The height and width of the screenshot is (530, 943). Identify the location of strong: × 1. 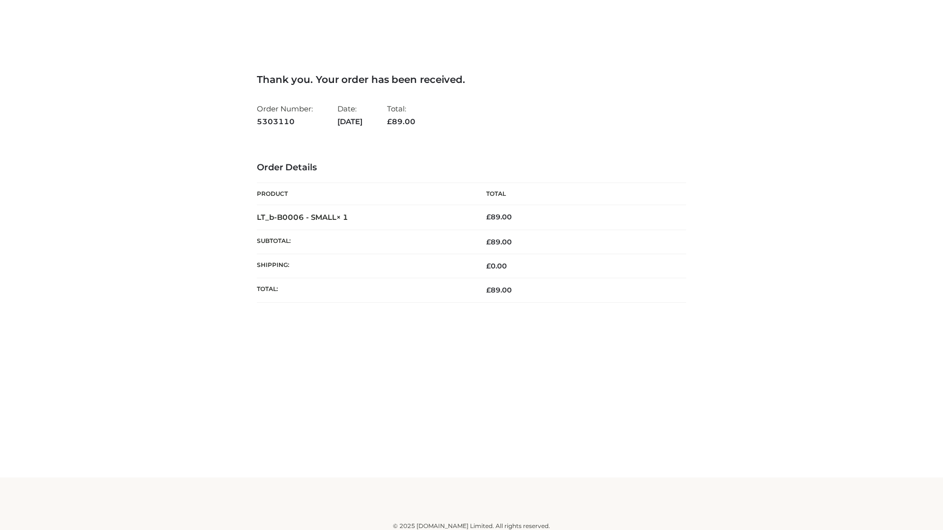
(342, 217).